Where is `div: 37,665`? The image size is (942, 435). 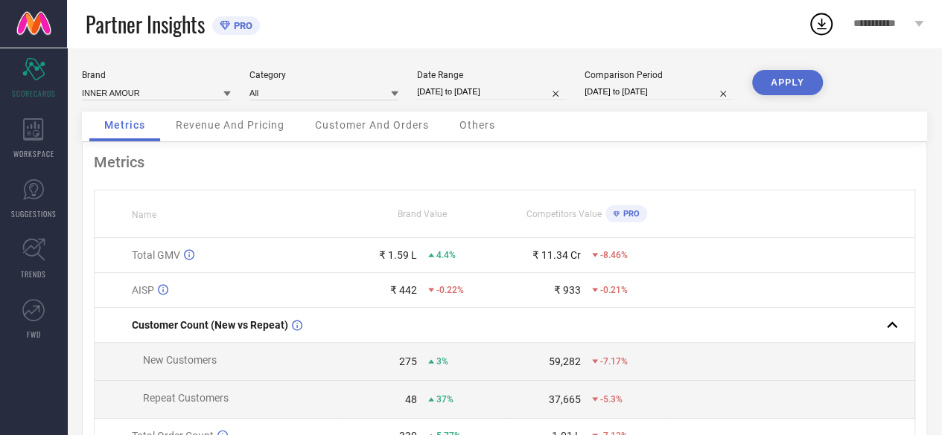
div: 37,665 is located at coordinates (564, 400).